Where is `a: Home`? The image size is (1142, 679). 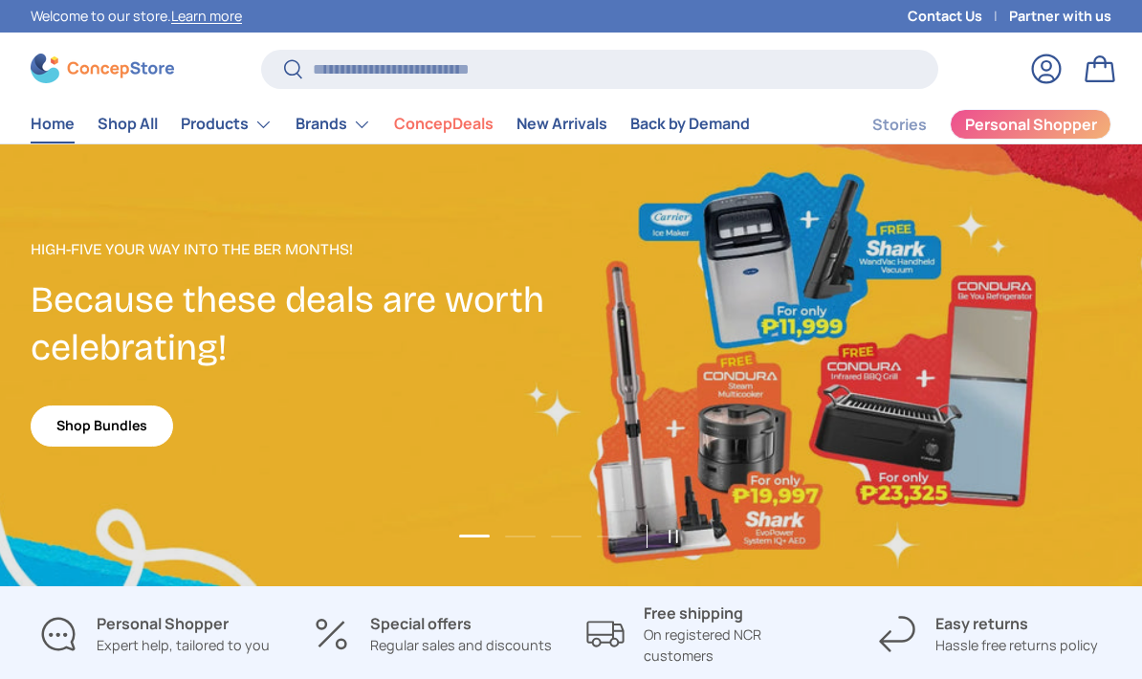 a: Home is located at coordinates (53, 123).